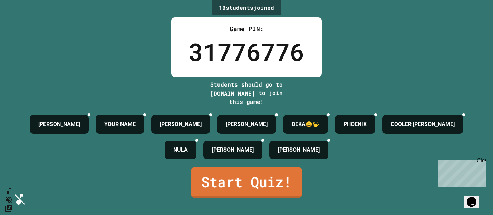 The width and height of the screenshot is (493, 215). What do you see at coordinates (9, 199) in the screenshot?
I see `button: Unmute music` at bounding box center [9, 199].